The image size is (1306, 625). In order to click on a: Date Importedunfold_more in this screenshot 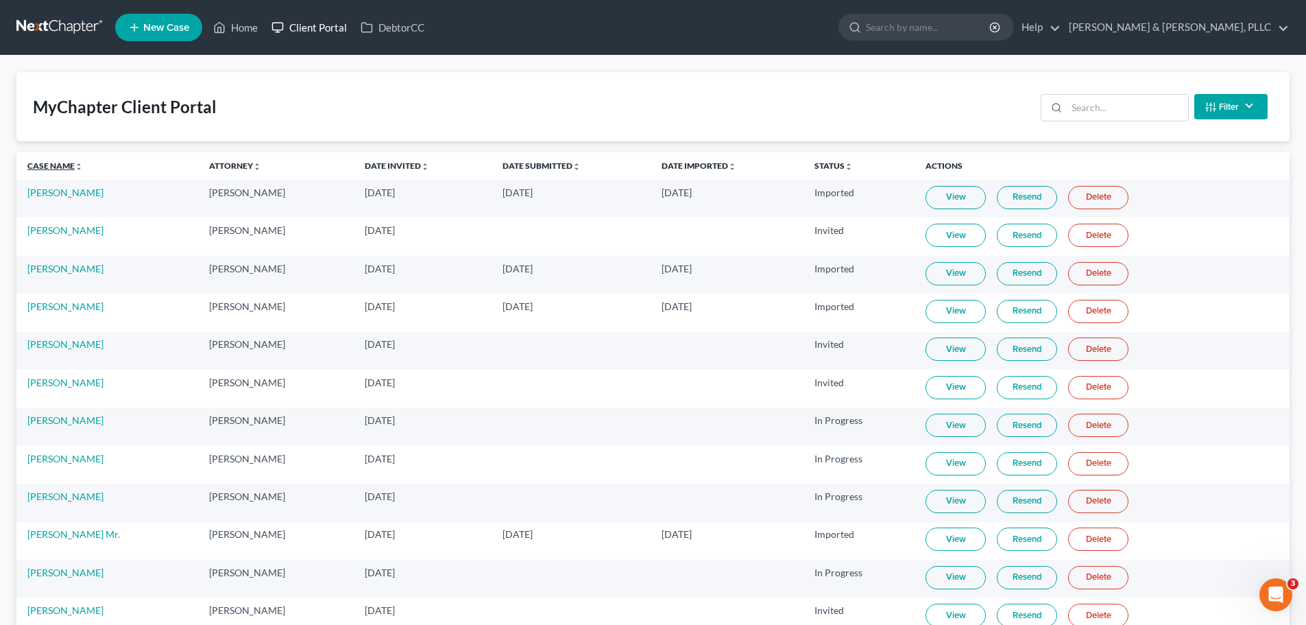, I will do `click(699, 165)`.